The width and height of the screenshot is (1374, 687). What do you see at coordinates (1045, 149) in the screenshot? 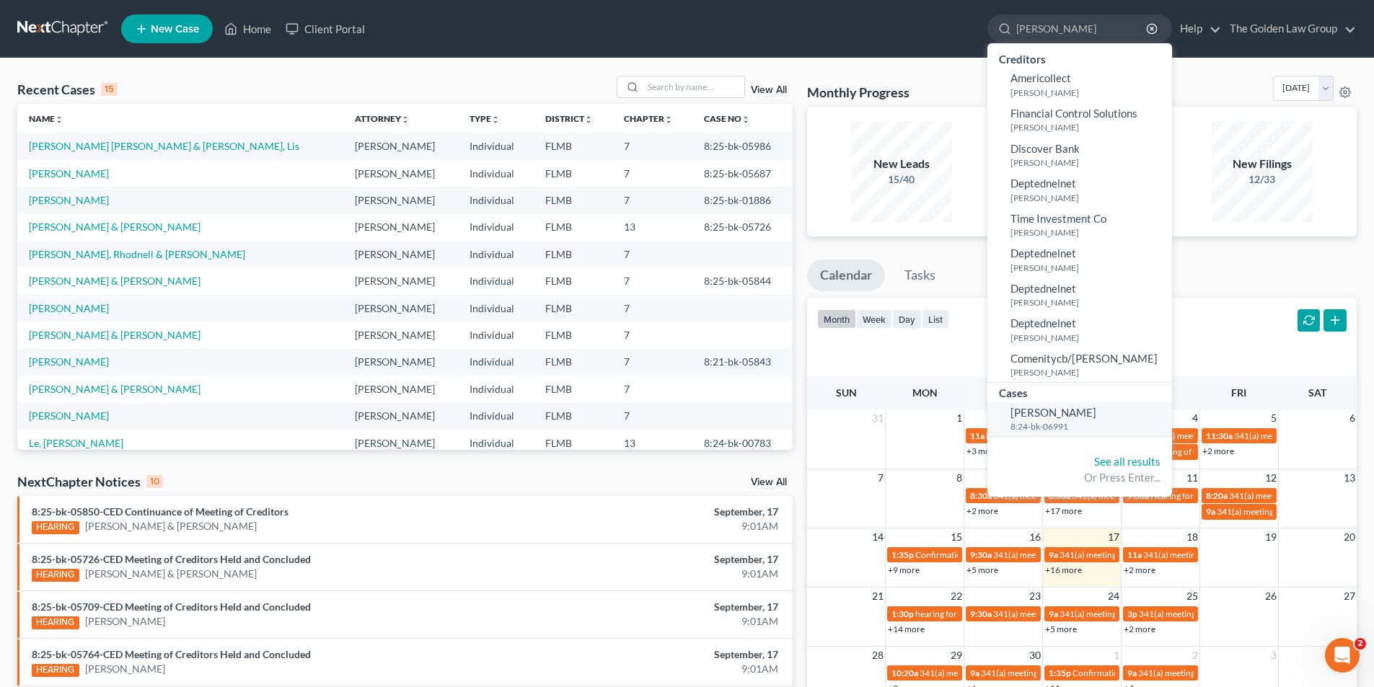
I see `span: Discover Bank` at bounding box center [1045, 149].